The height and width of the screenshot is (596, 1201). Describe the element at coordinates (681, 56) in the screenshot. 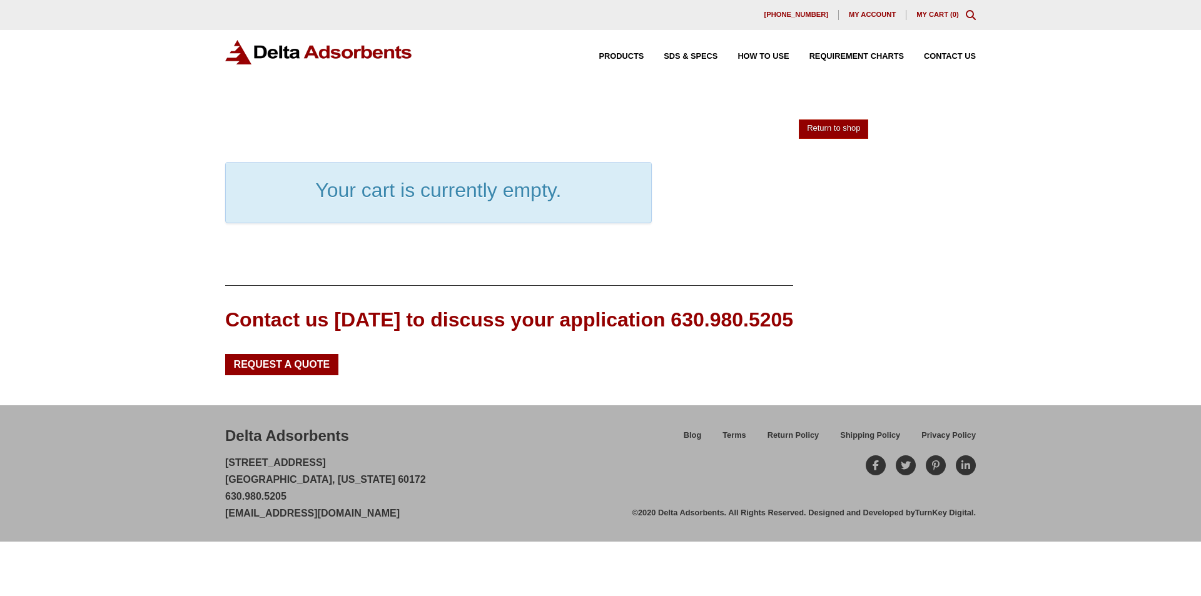

I see `a: SDS & SPECS` at that location.